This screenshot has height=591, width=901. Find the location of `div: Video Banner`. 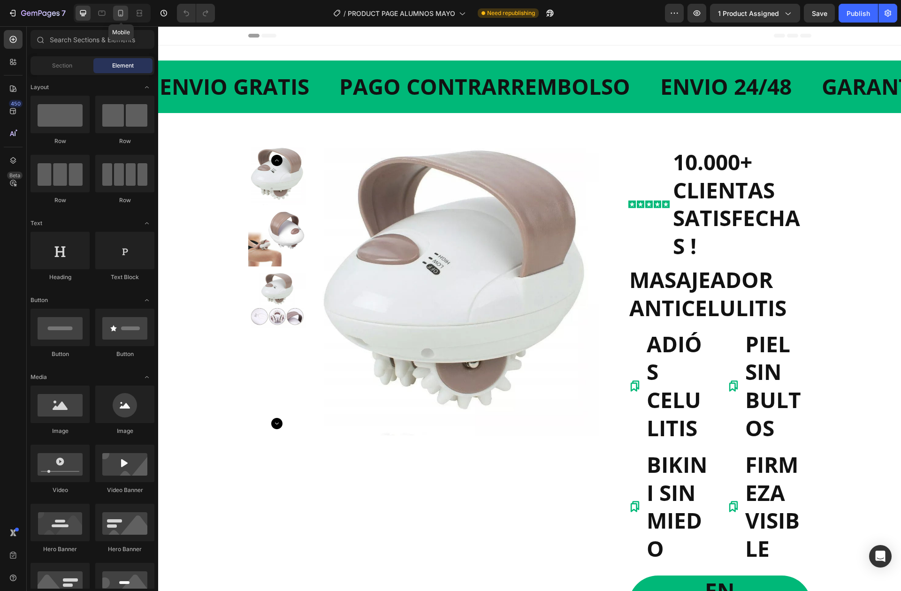

div: Video Banner is located at coordinates (125, 490).